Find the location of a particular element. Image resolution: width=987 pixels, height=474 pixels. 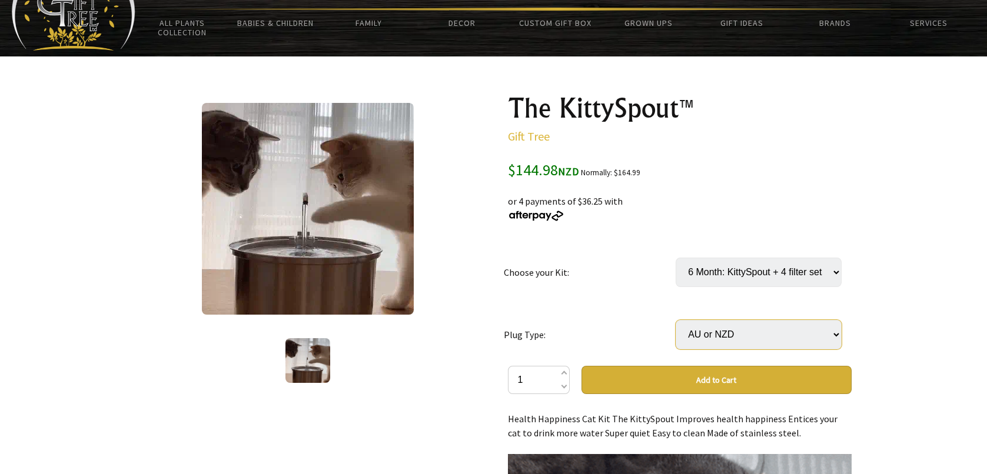

td: Plug Type: is located at coordinates (589, 335).